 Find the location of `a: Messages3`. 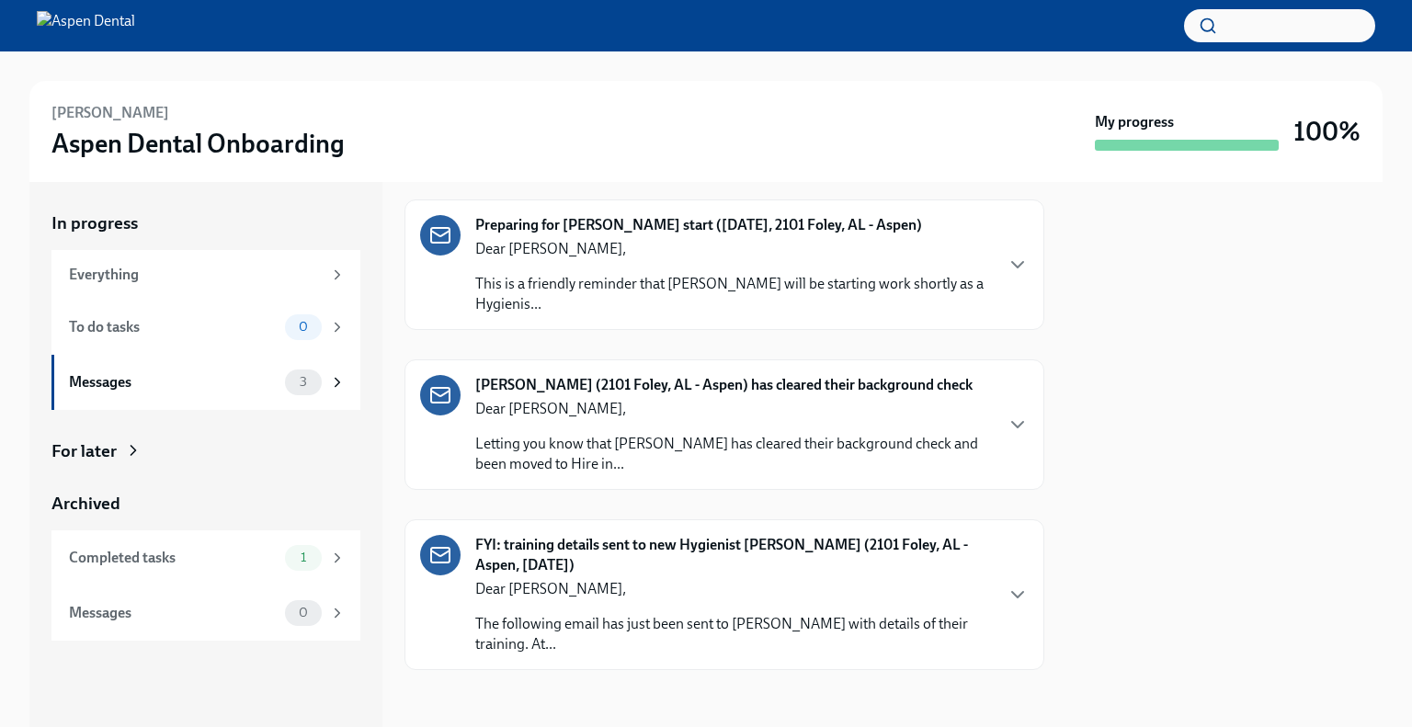

a: Messages3 is located at coordinates (206, 382).